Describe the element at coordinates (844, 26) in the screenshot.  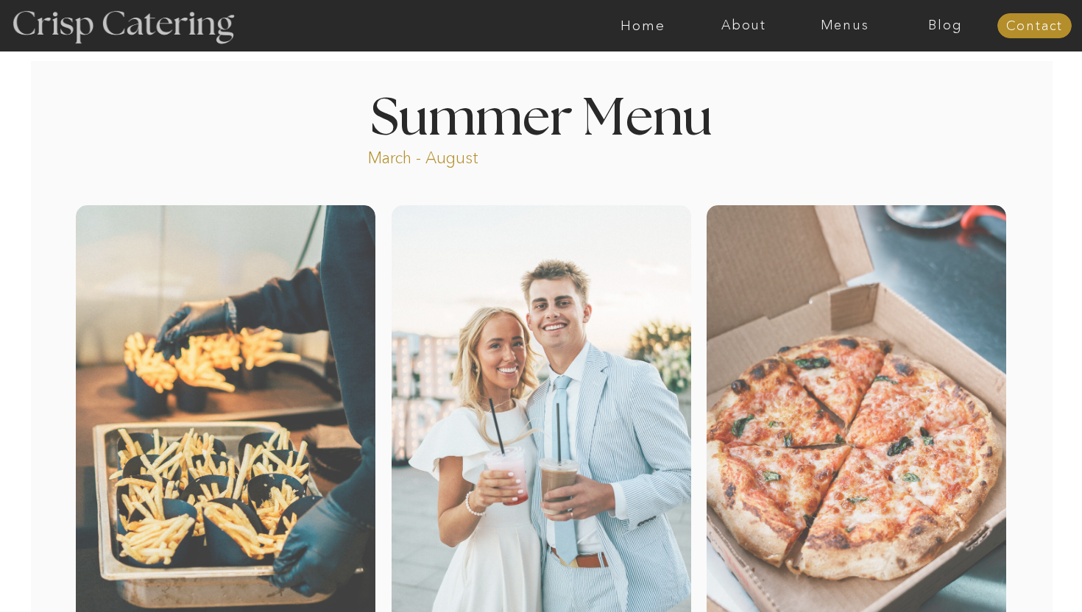
I see `nav: Menus` at that location.